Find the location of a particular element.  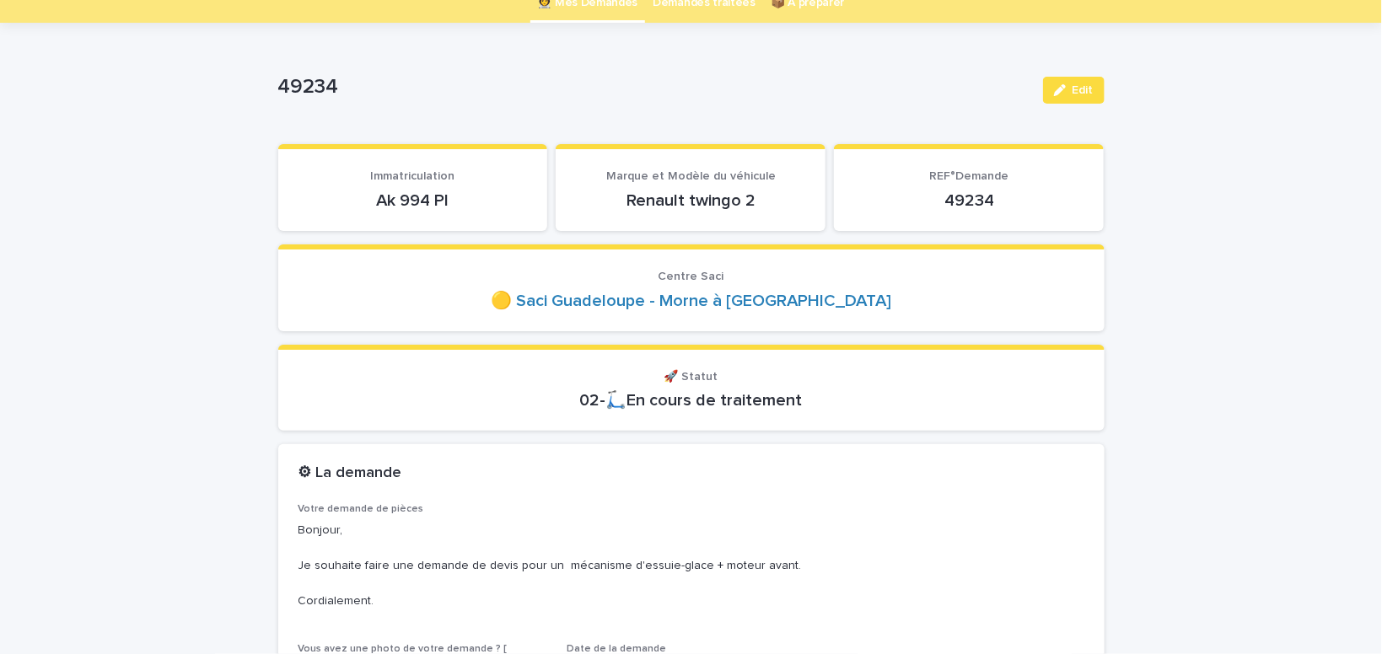

p: 02-🛴En cours de traitement is located at coordinates (691, 400).